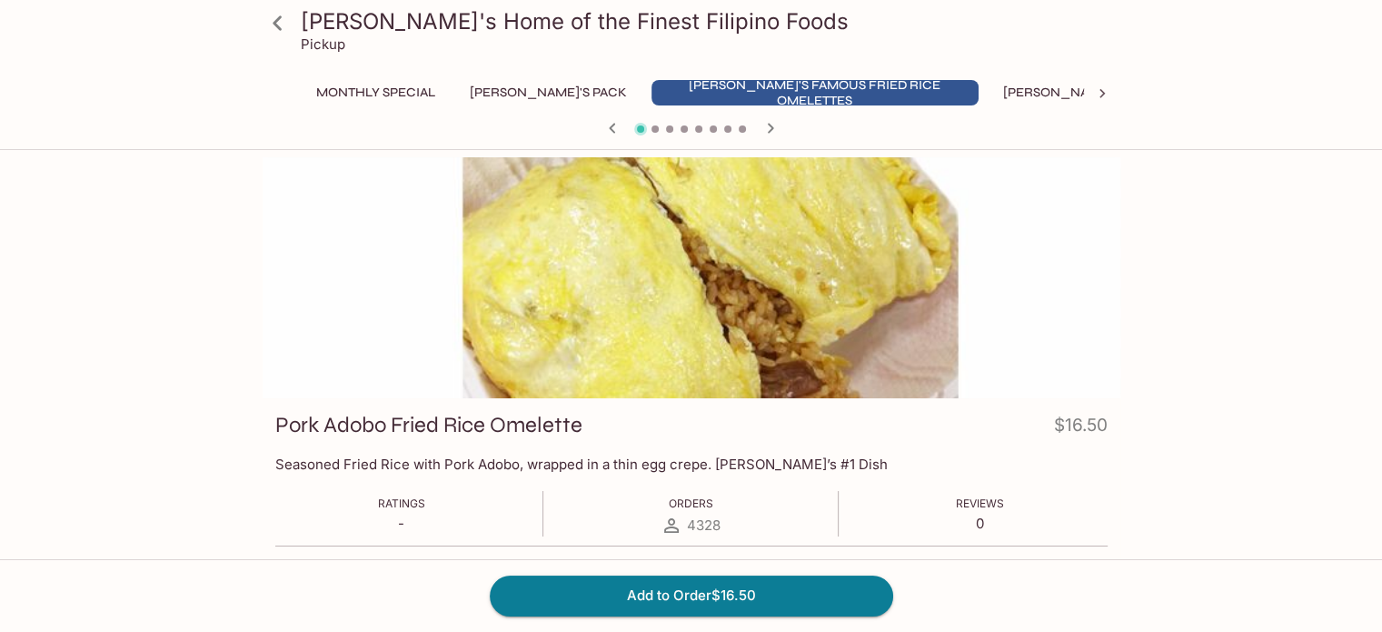  Describe the element at coordinates (402, 503) in the screenshot. I see `span: Ratings` at that location.